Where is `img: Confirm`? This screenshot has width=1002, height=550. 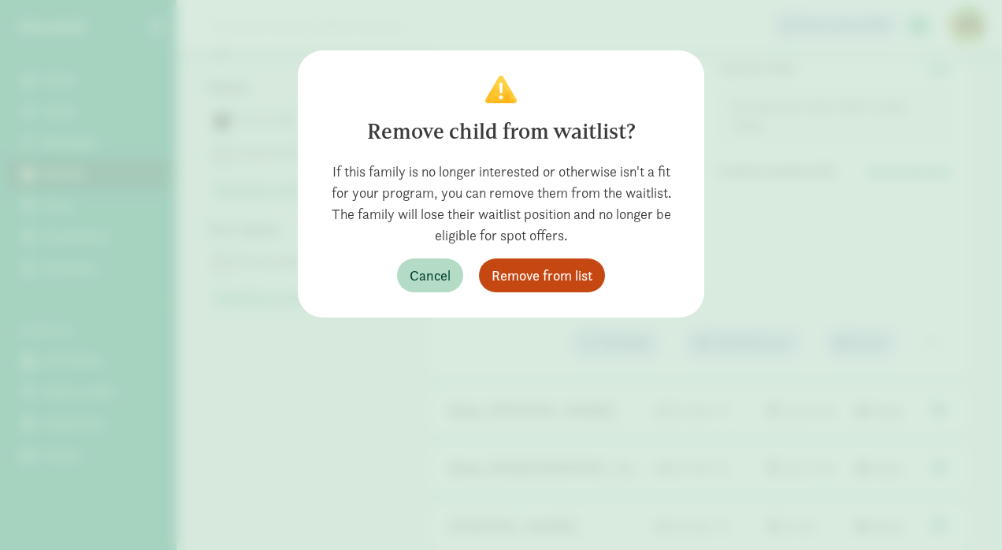 img: Confirm is located at coordinates (501, 89).